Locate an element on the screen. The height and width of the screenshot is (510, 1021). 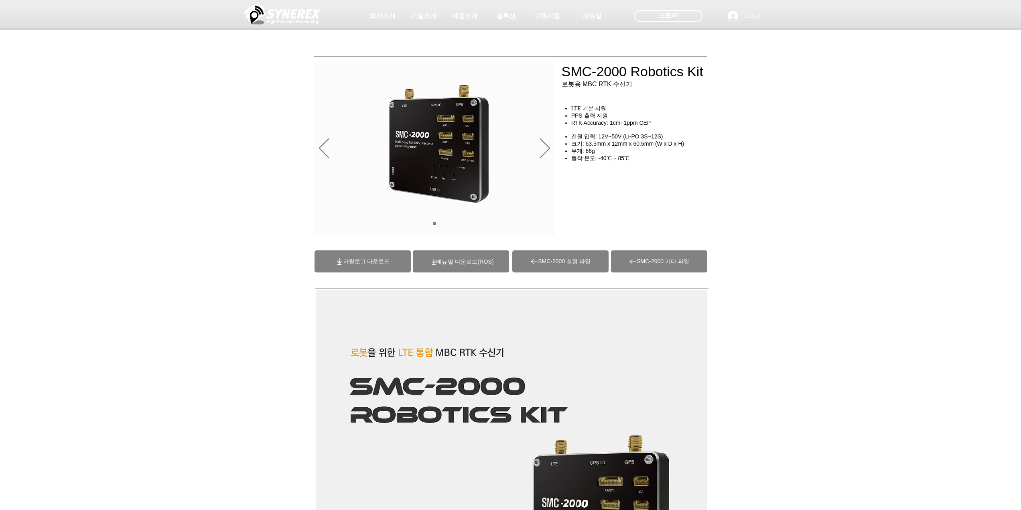
span: (ROS)메뉴얼 다운로드 is located at coordinates (465, 262).